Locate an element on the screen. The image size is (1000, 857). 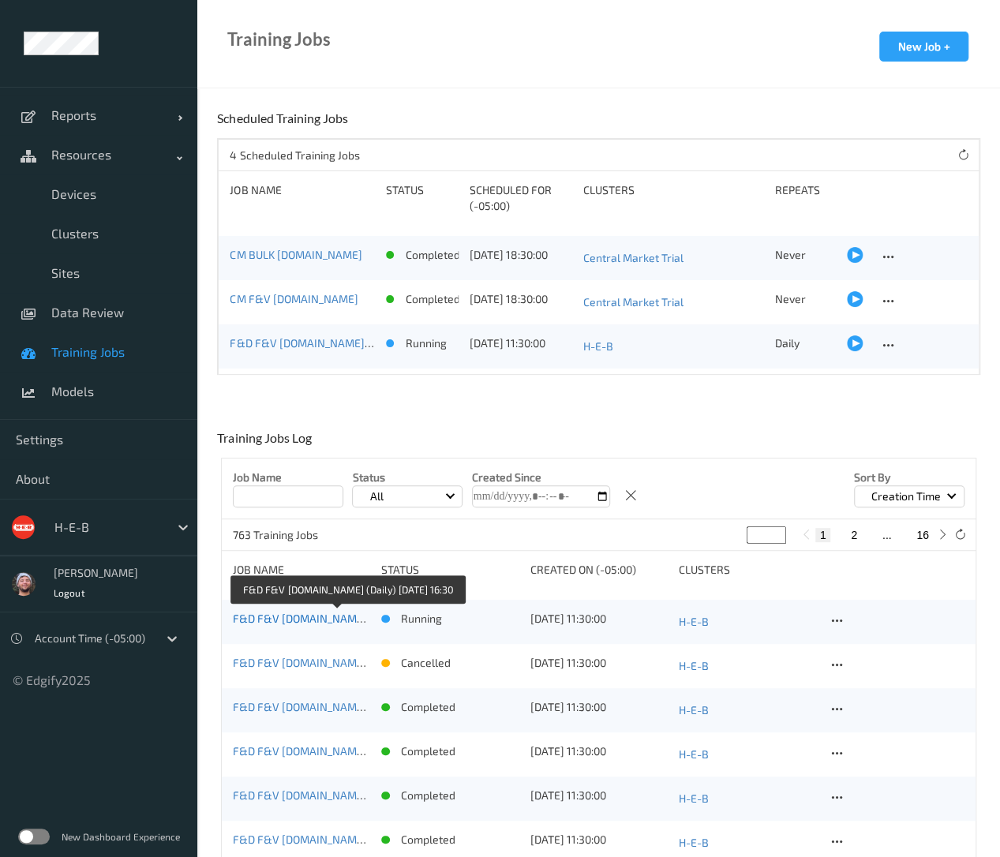
div: Created On (-05:00) is located at coordinates (598, 570).